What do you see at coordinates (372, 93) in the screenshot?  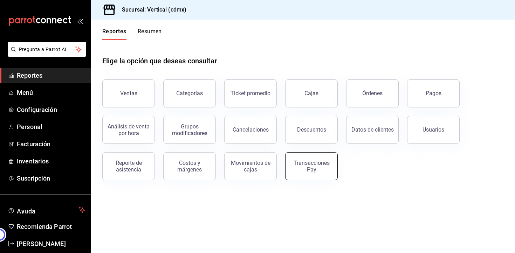 I see `button: Órdenes` at bounding box center [372, 93].